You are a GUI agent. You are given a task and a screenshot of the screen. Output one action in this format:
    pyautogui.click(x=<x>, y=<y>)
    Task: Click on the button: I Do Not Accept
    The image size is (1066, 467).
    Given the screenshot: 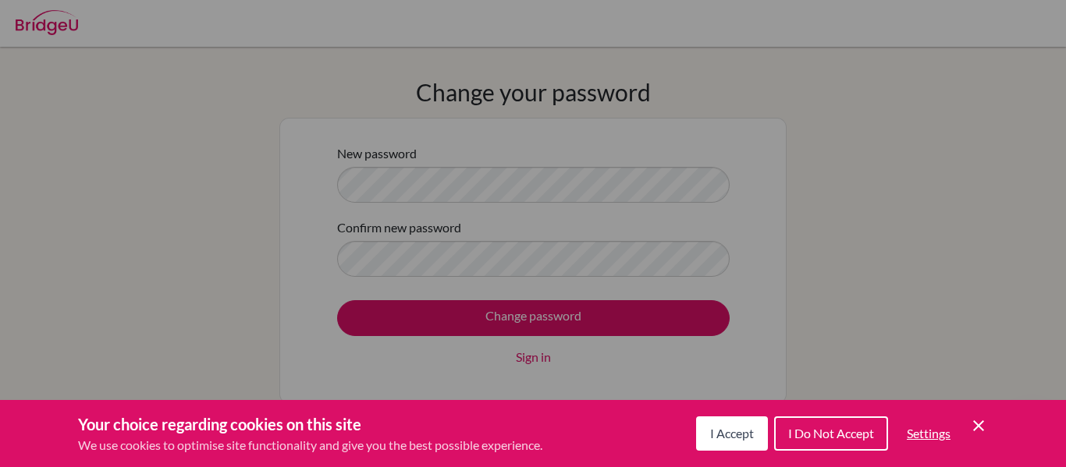 What is the action you would take?
    pyautogui.click(x=831, y=434)
    